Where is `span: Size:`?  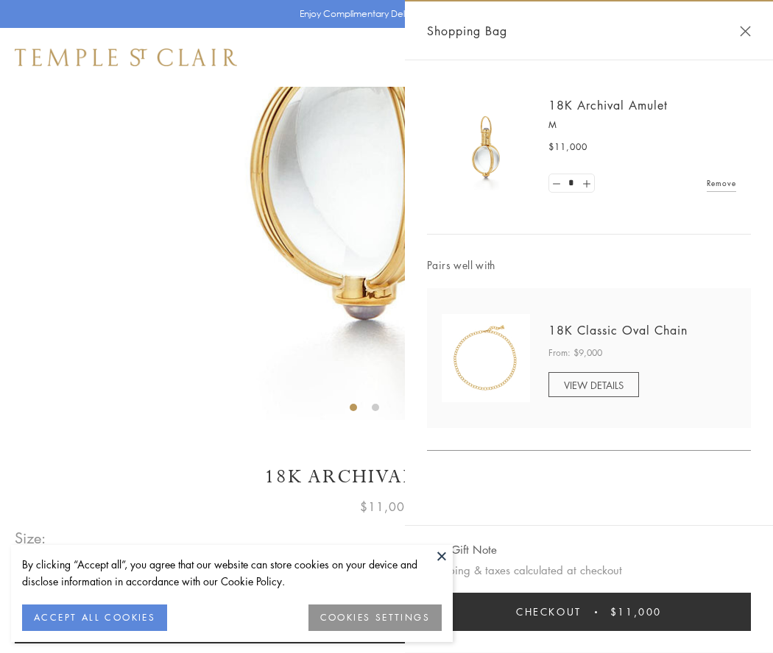
span: Size: is located at coordinates (31, 538).